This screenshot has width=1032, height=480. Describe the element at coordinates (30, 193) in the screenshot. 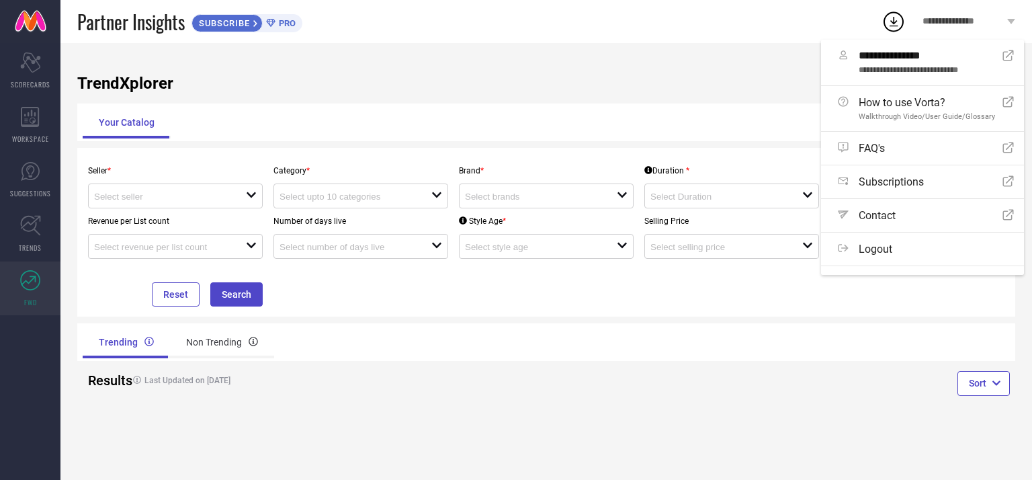

I see `span: SUGGESTIONS` at that location.